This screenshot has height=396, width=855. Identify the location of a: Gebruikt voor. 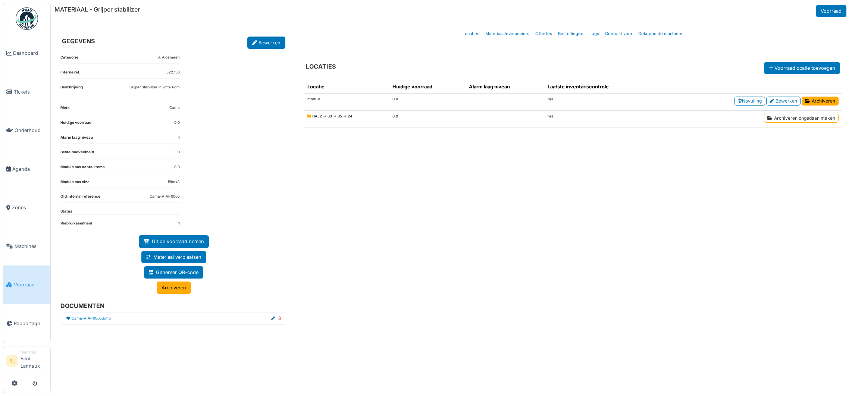
(619, 34).